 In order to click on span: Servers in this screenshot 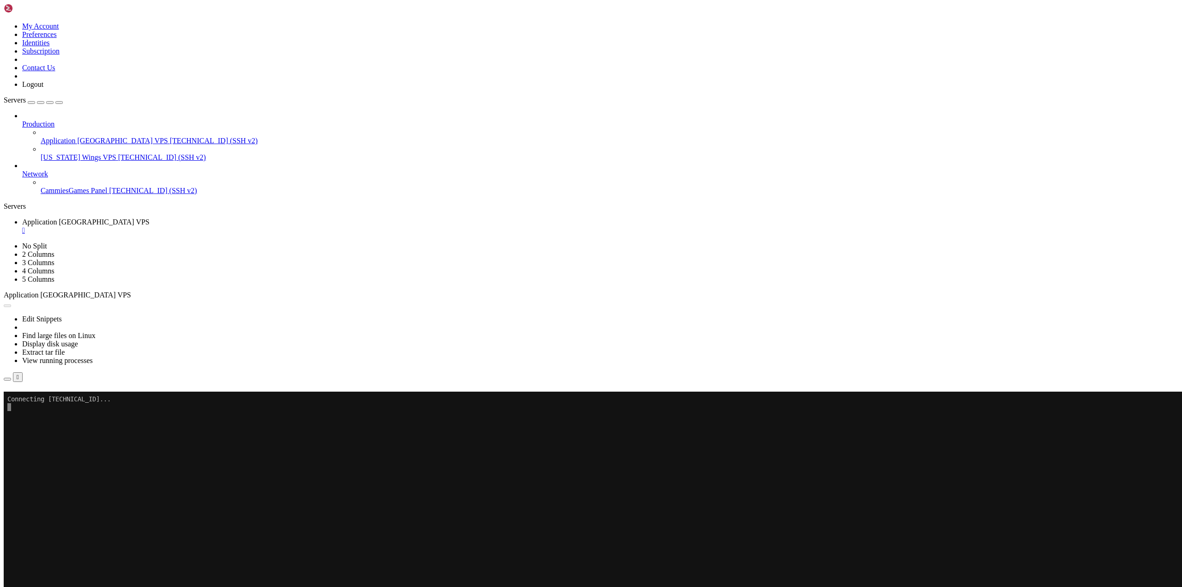, I will do `click(15, 100)`.